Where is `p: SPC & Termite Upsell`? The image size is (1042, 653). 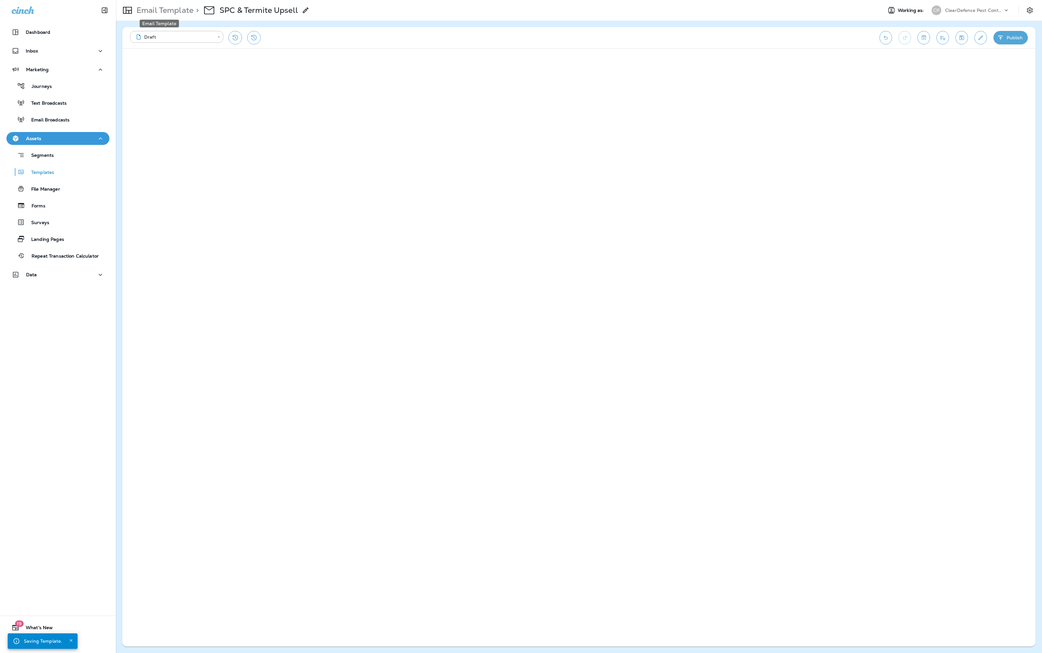 p: SPC & Termite Upsell is located at coordinates (259, 10).